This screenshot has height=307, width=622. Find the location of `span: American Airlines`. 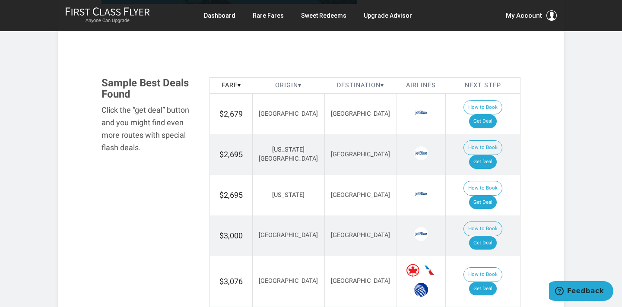

span: American Airlines is located at coordinates (430, 271).